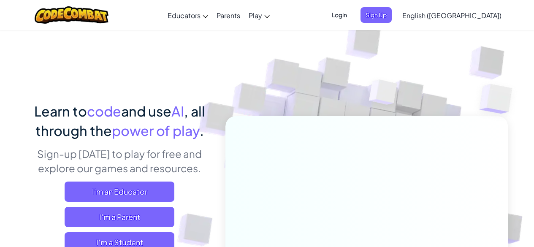  What do you see at coordinates (340, 15) in the screenshot?
I see `span: Login` at bounding box center [340, 15].